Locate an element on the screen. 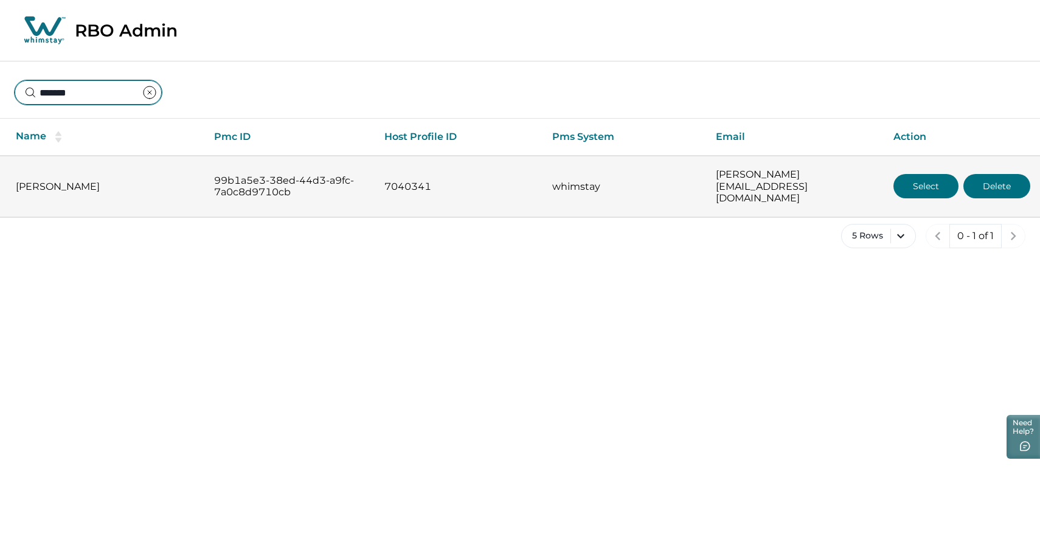 This screenshot has width=1040, height=550. p: 7040341 is located at coordinates (458, 187).